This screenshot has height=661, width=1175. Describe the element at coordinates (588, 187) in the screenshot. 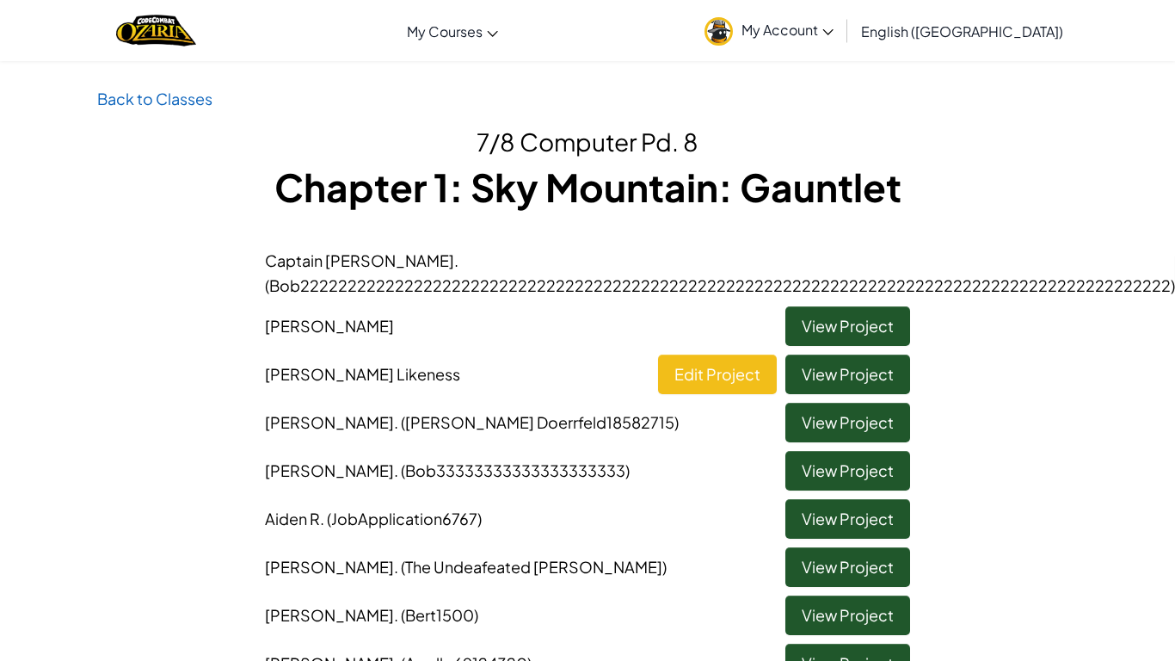

I see `h1: Chapter 1: Sky Mountain: Gauntlet` at that location.